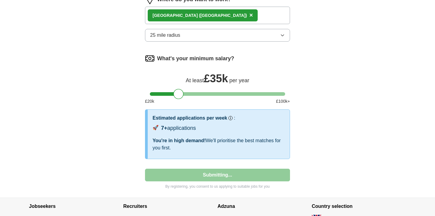  What do you see at coordinates (178, 128) in the screenshot?
I see `div: applications` at bounding box center [178, 128].